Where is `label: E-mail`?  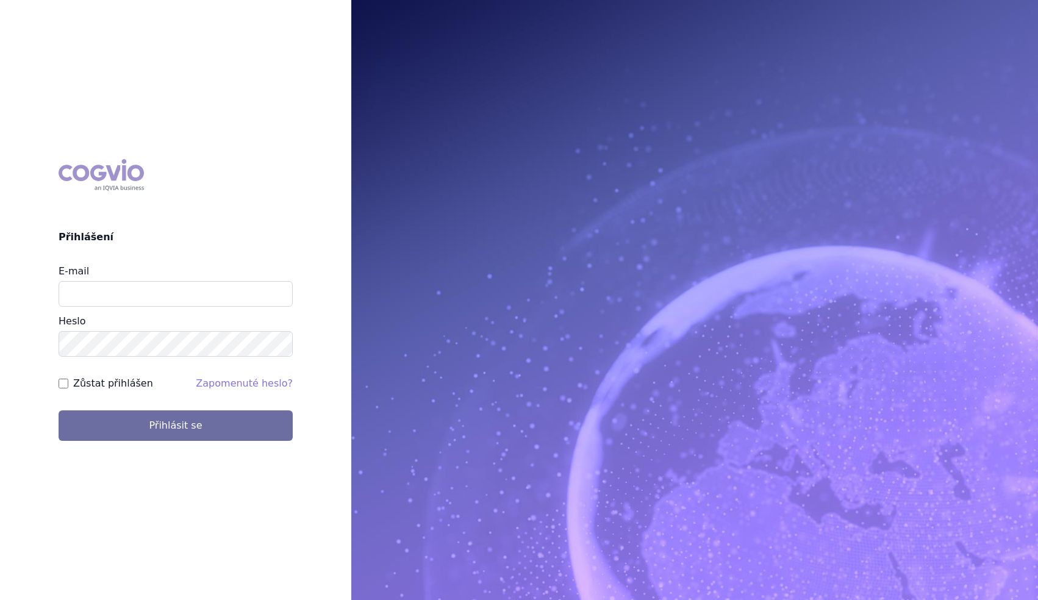 label: E-mail is located at coordinates (74, 271).